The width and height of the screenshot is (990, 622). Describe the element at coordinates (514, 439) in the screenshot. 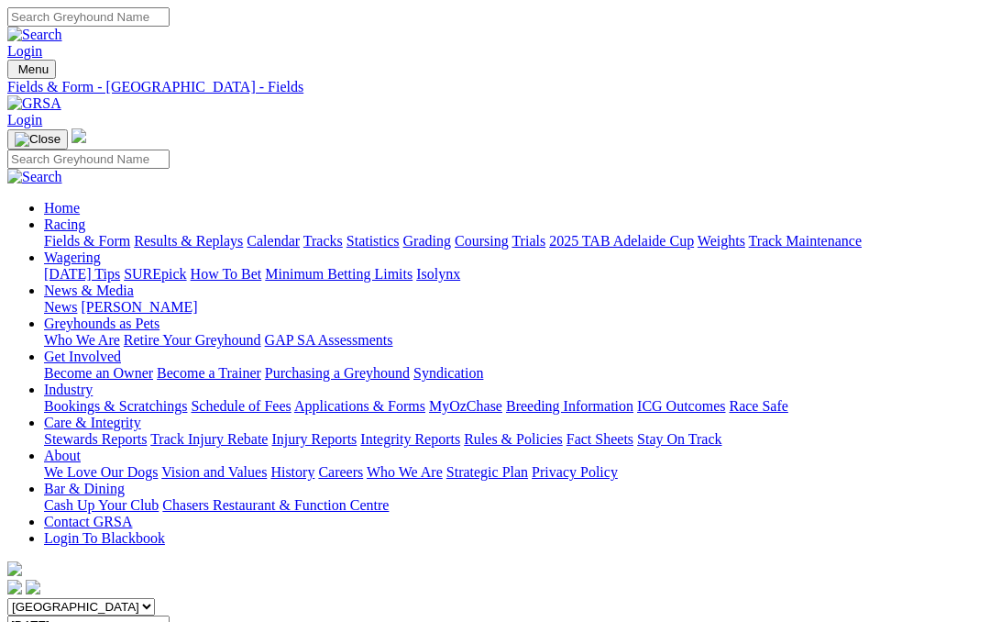

I see `div: Care & Integrity` at that location.